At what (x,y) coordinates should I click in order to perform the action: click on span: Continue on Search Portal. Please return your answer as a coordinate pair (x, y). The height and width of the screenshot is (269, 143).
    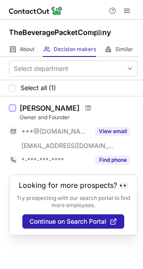
    Looking at the image, I should click on (68, 221).